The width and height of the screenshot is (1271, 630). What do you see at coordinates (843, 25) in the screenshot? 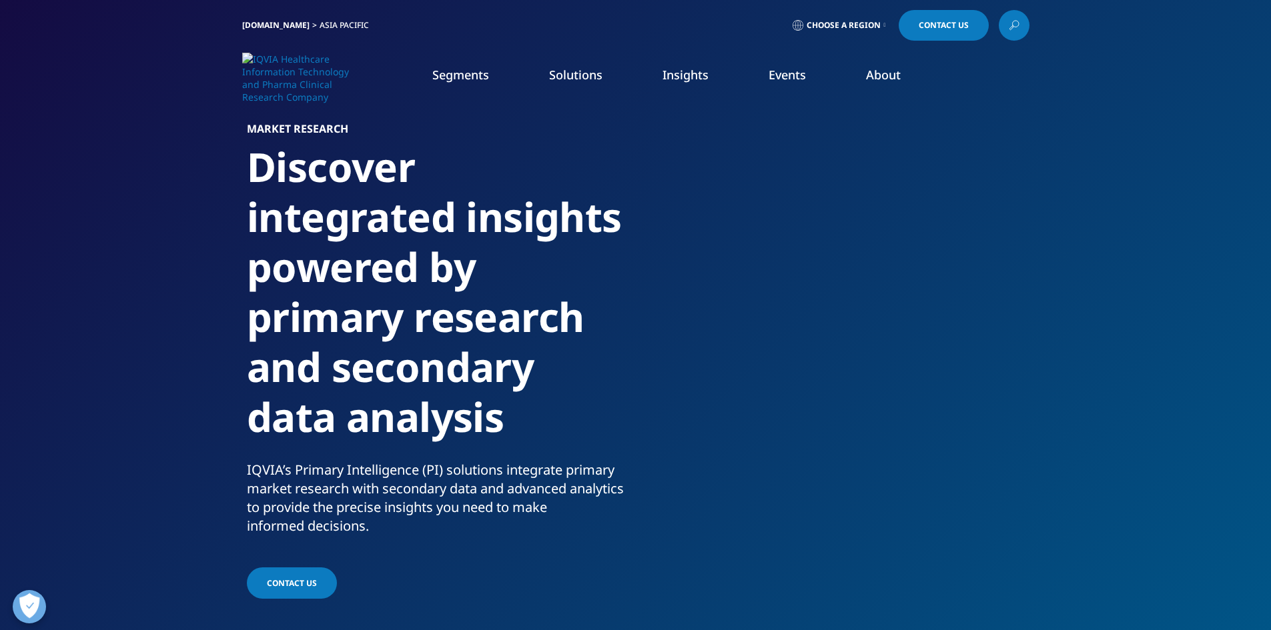
I see `span: Choose a Region` at bounding box center [843, 25].